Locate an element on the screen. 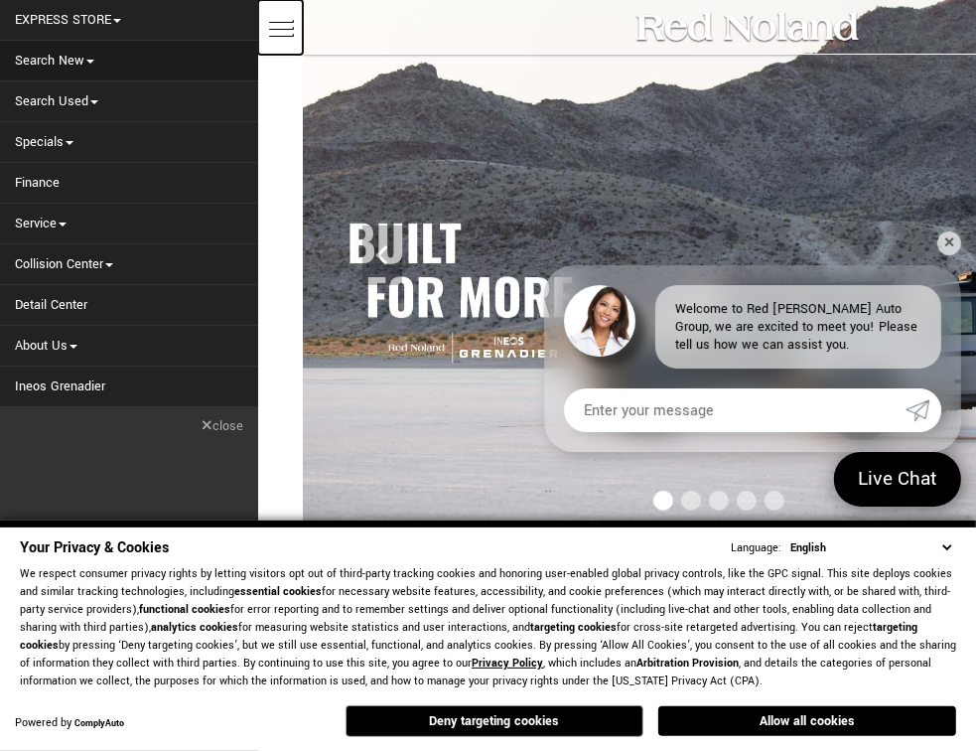 The width and height of the screenshot is (976, 751). input: Enter your message is located at coordinates (735, 410).